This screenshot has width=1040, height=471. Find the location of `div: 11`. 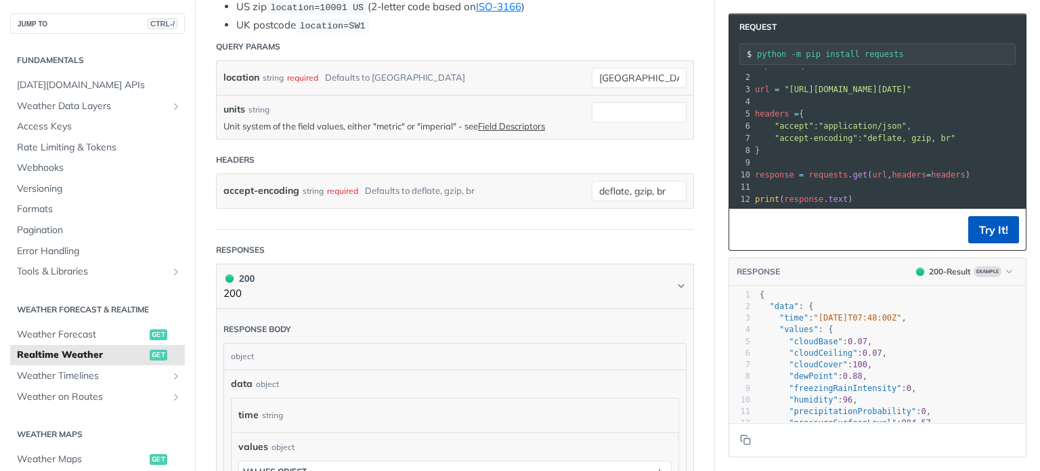

div: 11 is located at coordinates (740, 411).